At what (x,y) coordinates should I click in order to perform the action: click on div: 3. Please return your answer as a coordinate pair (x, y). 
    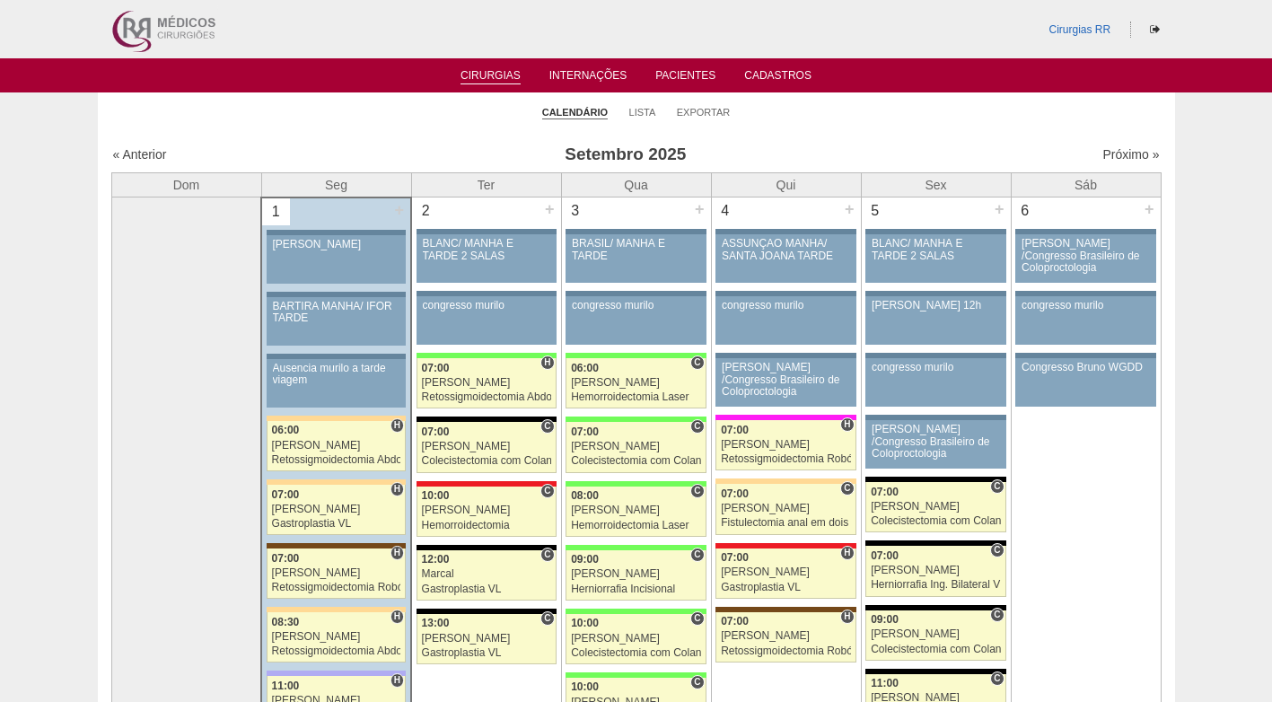
    Looking at the image, I should click on (576, 211).